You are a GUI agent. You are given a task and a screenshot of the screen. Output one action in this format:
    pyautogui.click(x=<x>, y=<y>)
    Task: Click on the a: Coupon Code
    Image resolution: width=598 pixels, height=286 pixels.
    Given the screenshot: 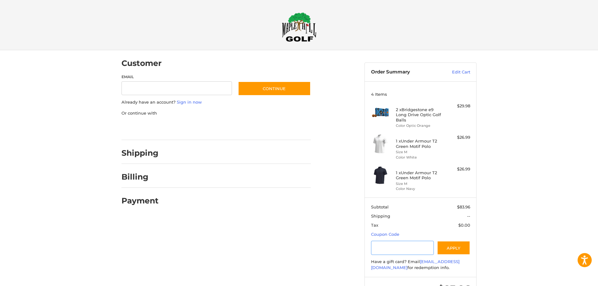 What is the action you would take?
    pyautogui.click(x=385, y=234)
    